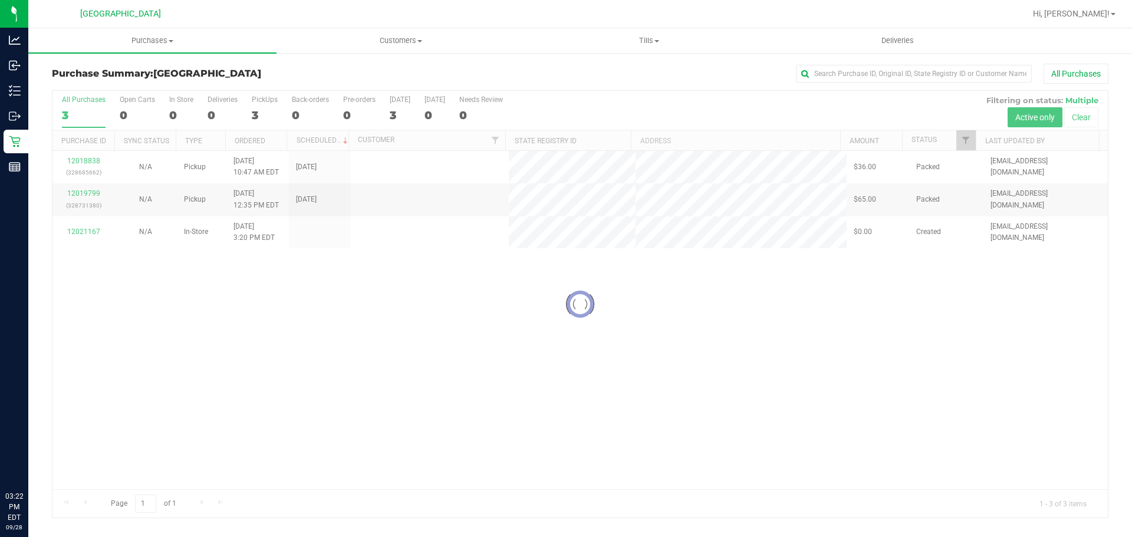 Image resolution: width=1132 pixels, height=537 pixels. I want to click on input: Search Purchase ID, Original ID, State Registry ID or Customer Name..., so click(914, 74).